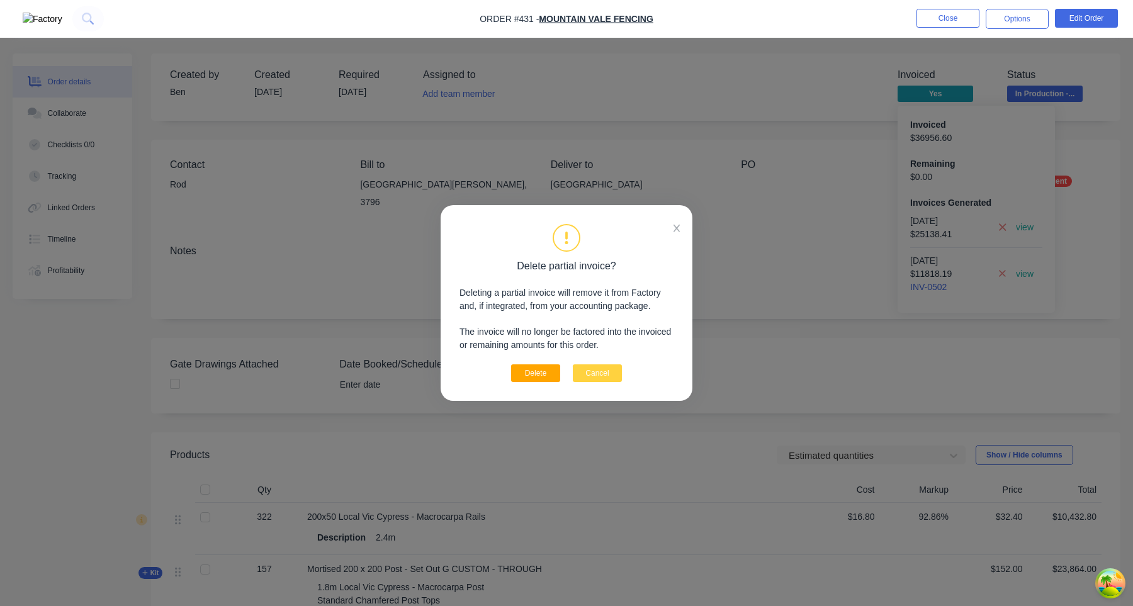 The height and width of the screenshot is (606, 1133). I want to click on div: Delete partial invoice?, so click(567, 266).